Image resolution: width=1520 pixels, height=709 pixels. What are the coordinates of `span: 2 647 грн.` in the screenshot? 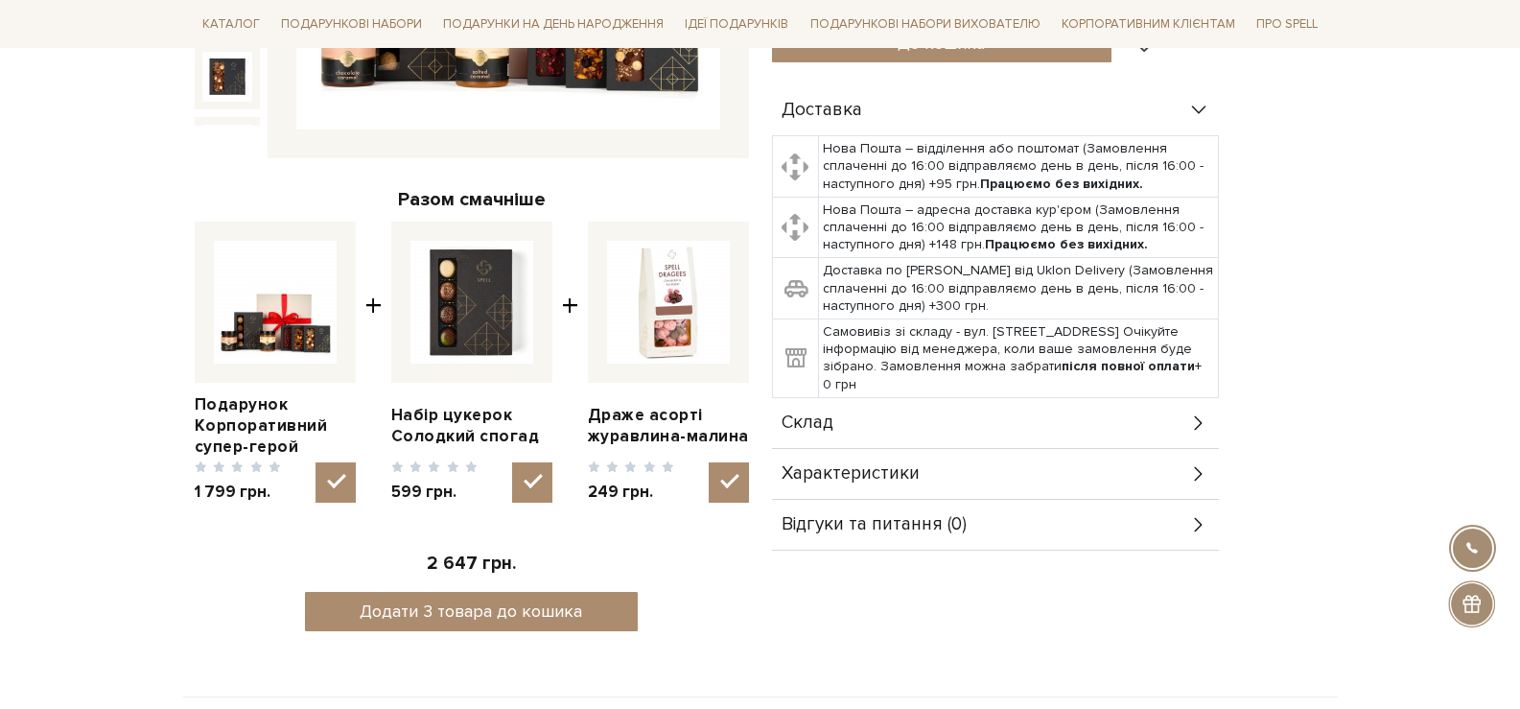 It's located at (471, 563).